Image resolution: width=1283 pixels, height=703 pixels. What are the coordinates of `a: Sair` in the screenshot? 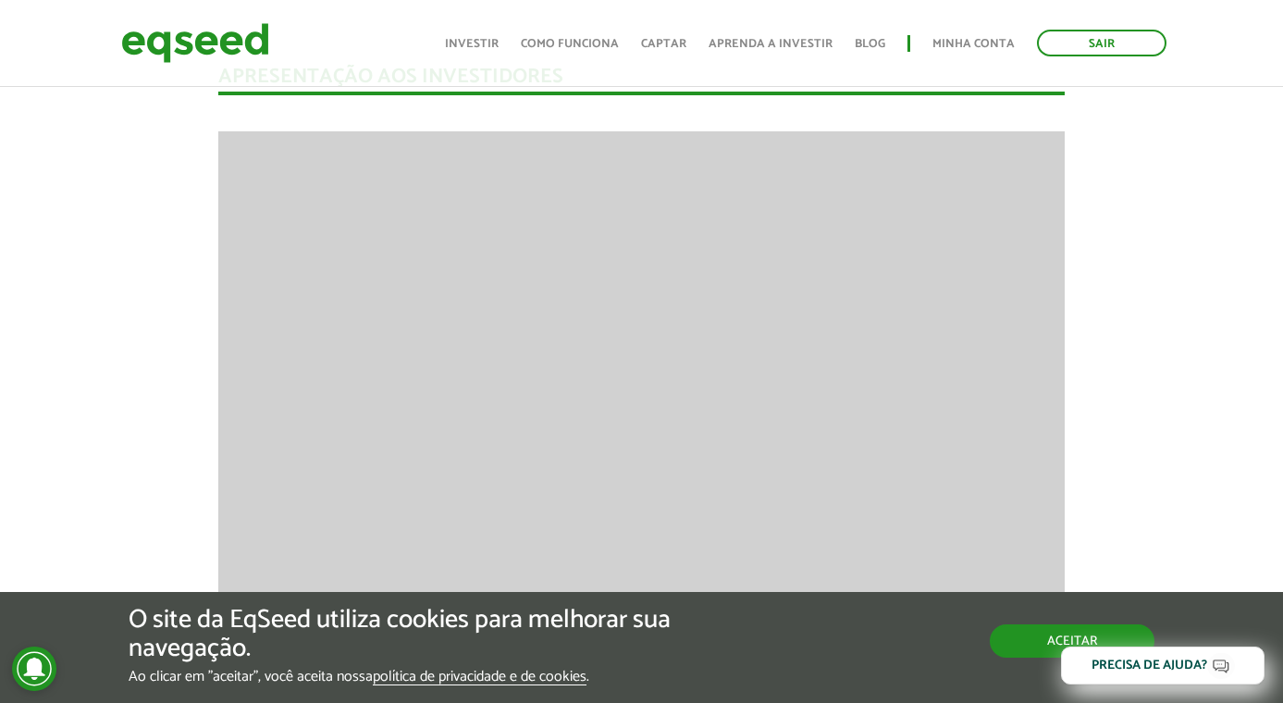 It's located at (1102, 43).